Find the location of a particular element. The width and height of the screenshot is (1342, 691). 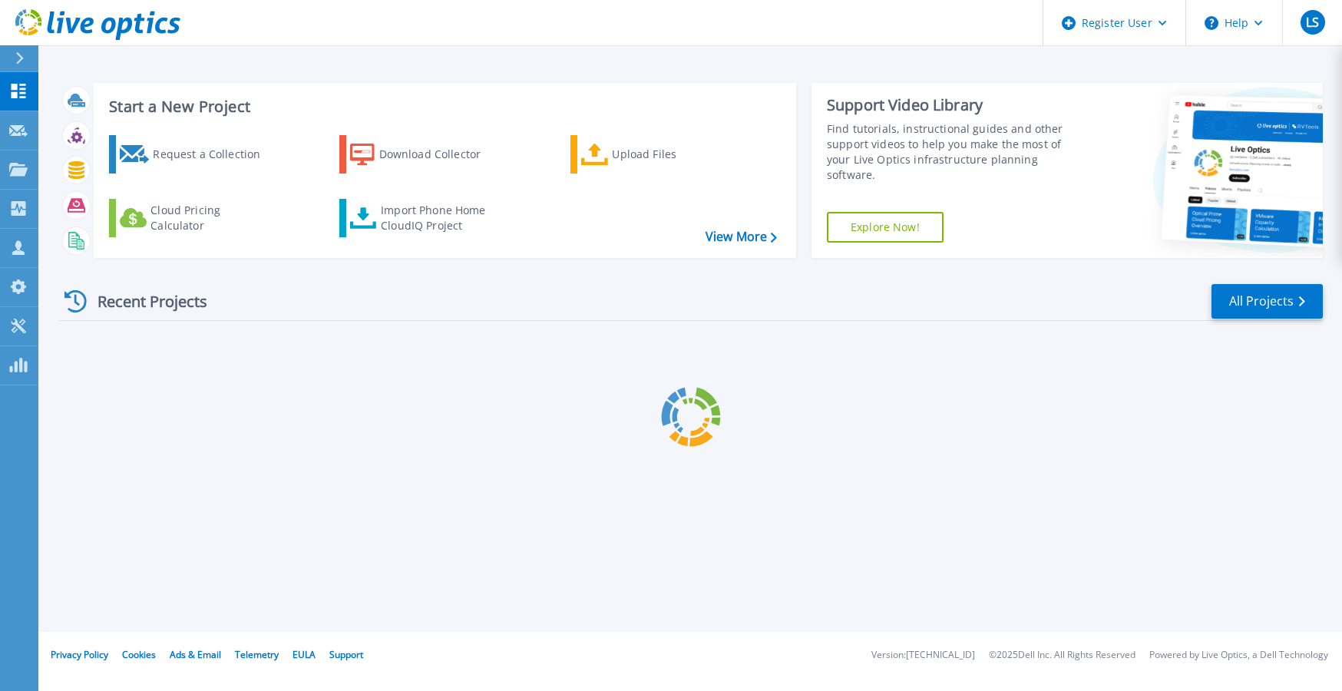

div: Import Phone Home CloudIQ Project is located at coordinates (441, 218).